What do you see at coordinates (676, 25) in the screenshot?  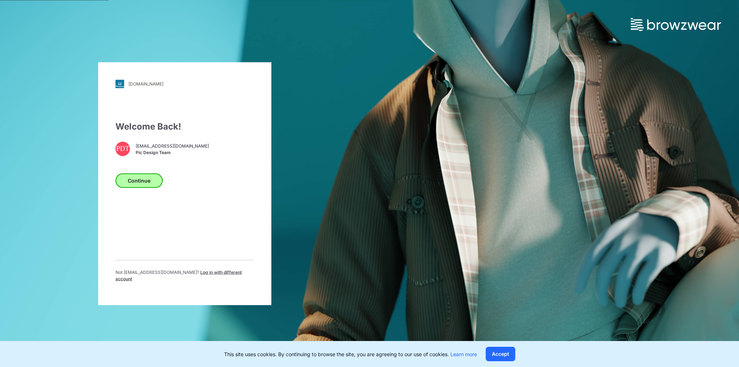 I see `img: browzwear-logo.73288ffb.svg` at bounding box center [676, 25].